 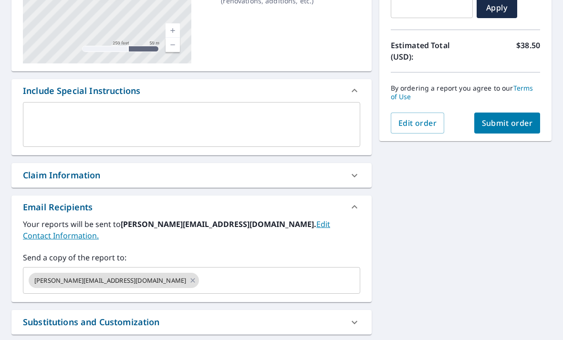 What do you see at coordinates (462, 92) in the screenshot?
I see `a: Terms of Use` at bounding box center [462, 92].